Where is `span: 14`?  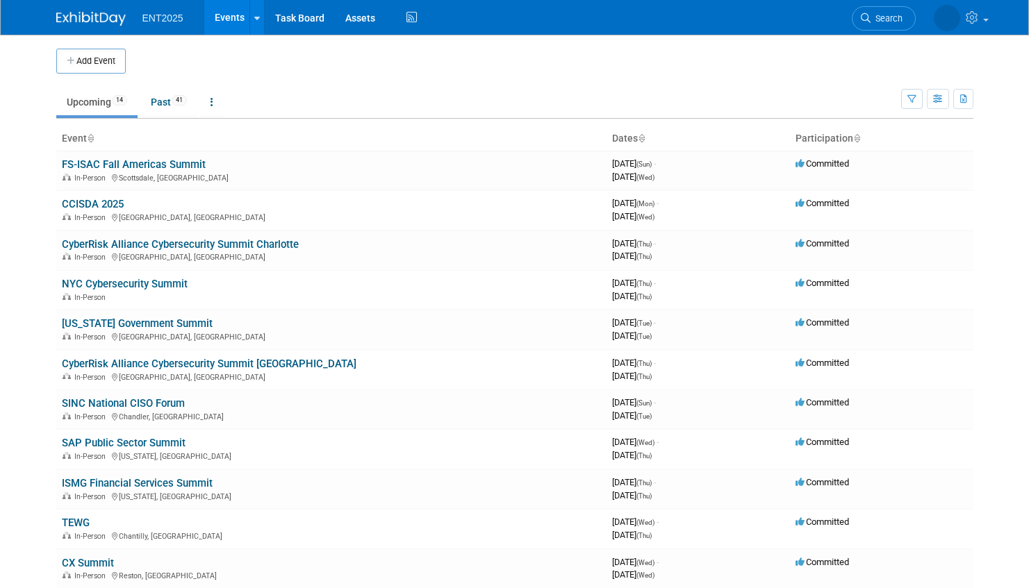
span: 14 is located at coordinates (119, 100).